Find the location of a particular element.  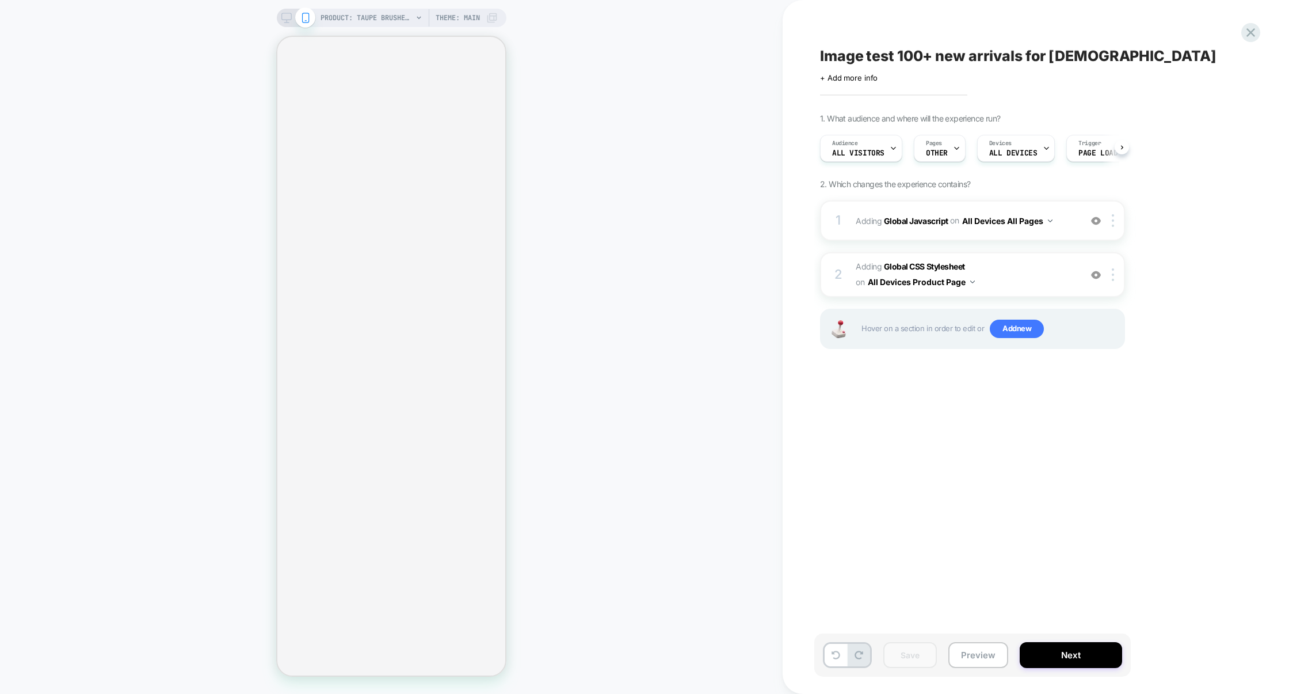

button: Next is located at coordinates (1071, 654).